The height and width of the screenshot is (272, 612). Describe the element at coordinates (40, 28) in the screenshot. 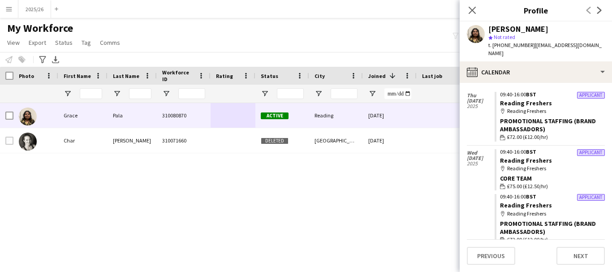

I see `span: My Workforce` at that location.